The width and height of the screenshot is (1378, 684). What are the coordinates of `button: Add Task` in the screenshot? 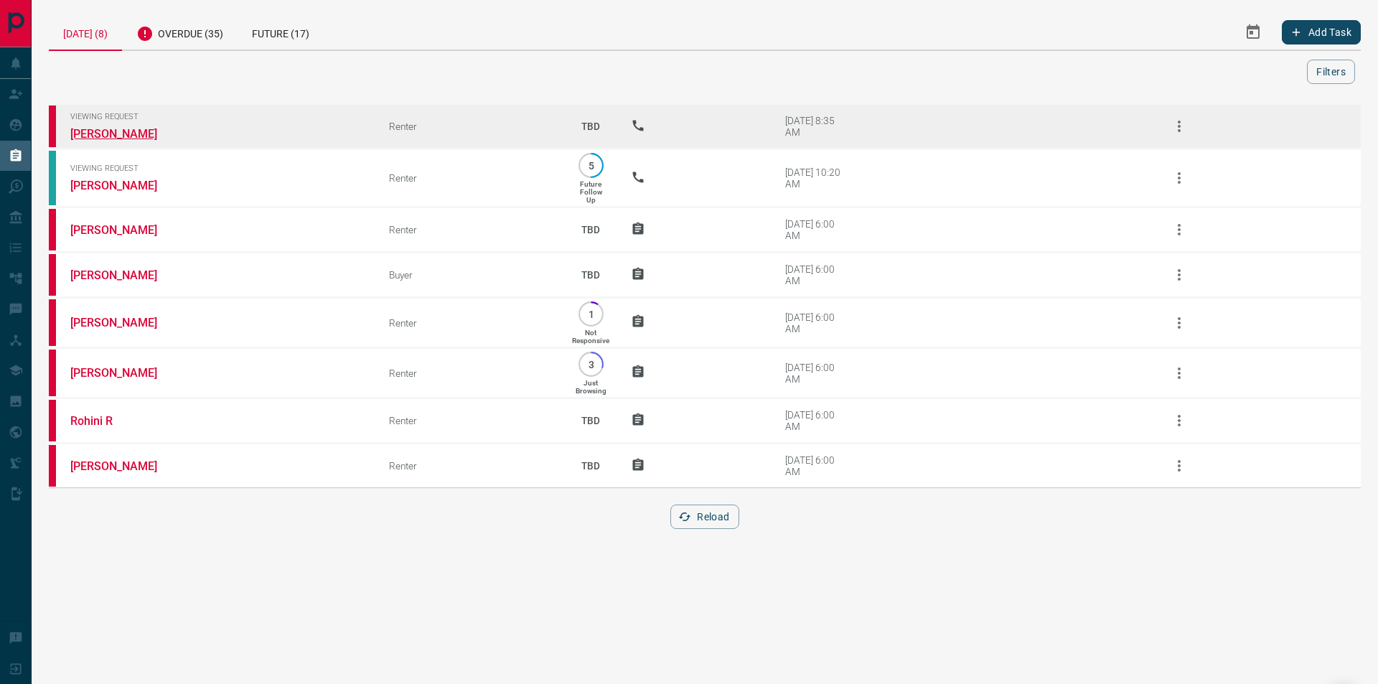 It's located at (1322, 32).